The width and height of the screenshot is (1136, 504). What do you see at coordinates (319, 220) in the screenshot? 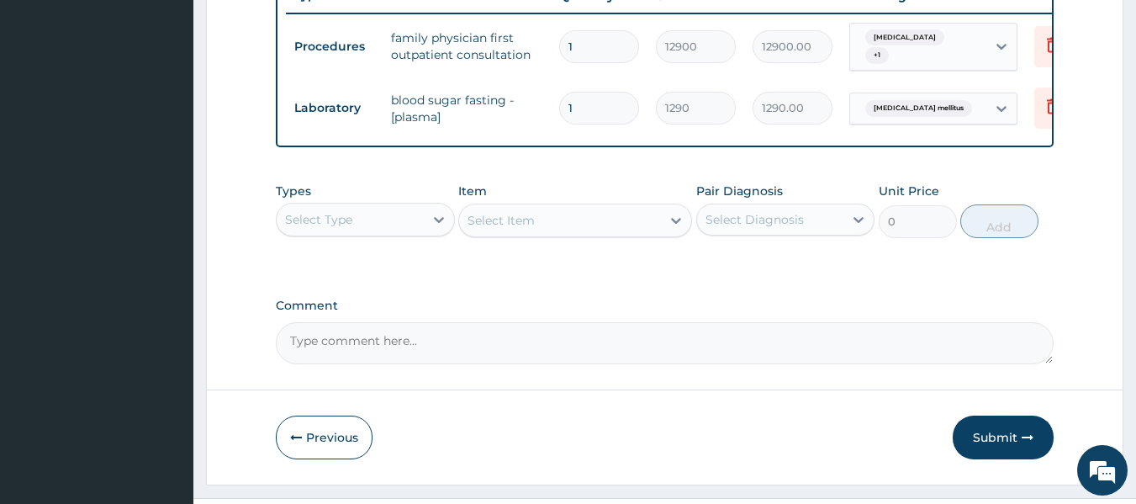
I see `div: Select Type` at bounding box center [319, 220].